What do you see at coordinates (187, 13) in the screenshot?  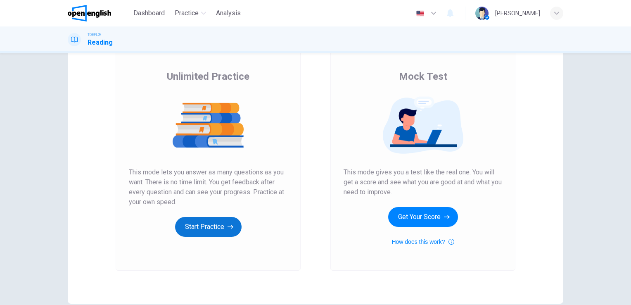 I see `span: Practice` at bounding box center [187, 13].